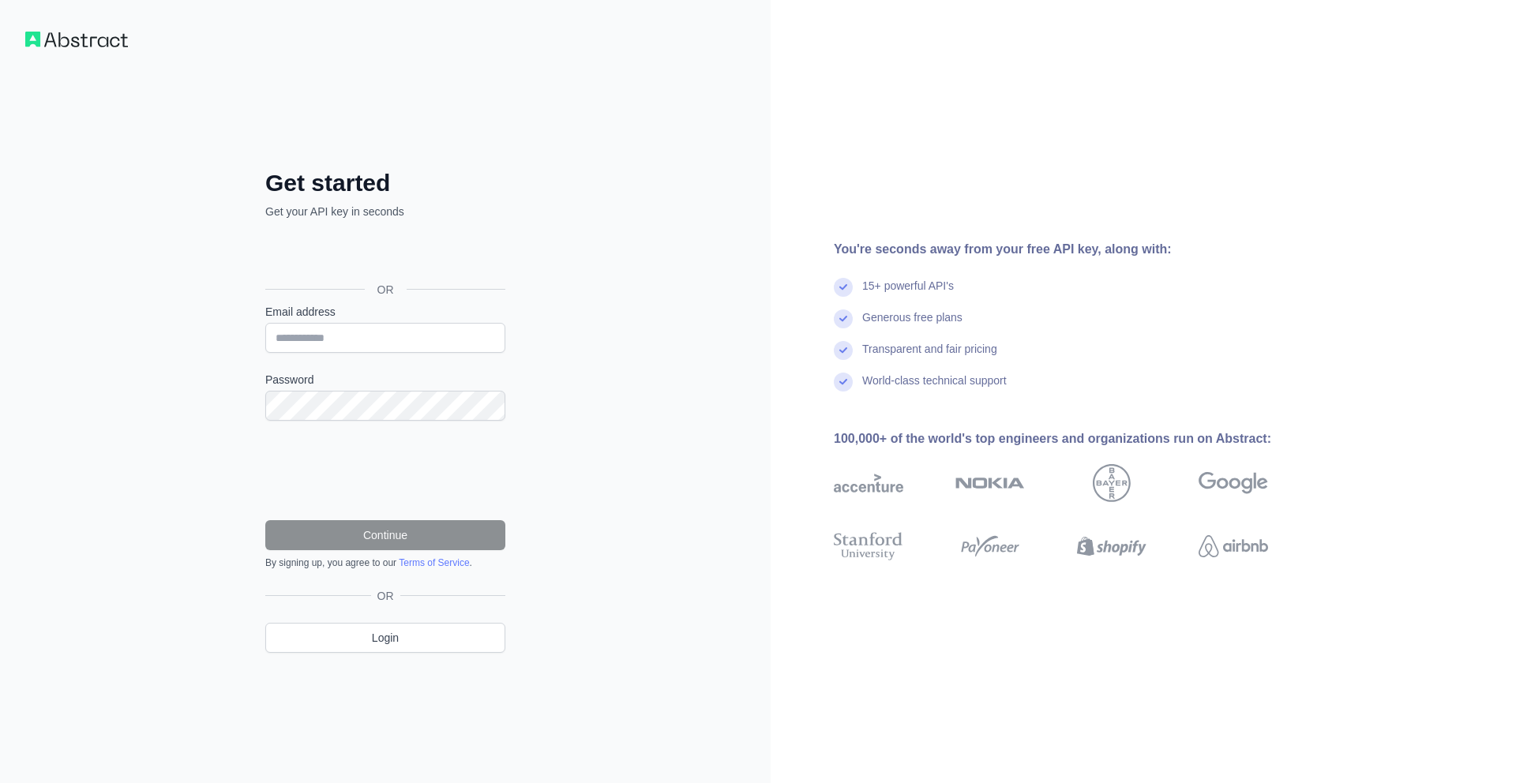 This screenshot has width=1516, height=783. What do you see at coordinates (990, 546) in the screenshot?
I see `img: payoneer` at bounding box center [990, 546].